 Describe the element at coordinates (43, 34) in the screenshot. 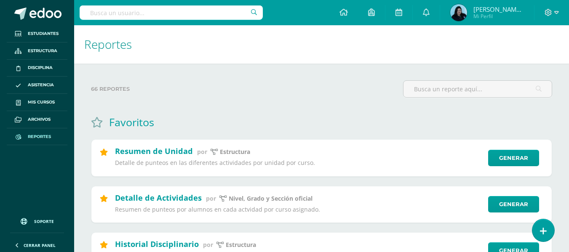

I see `span: Estudiantes` at that location.